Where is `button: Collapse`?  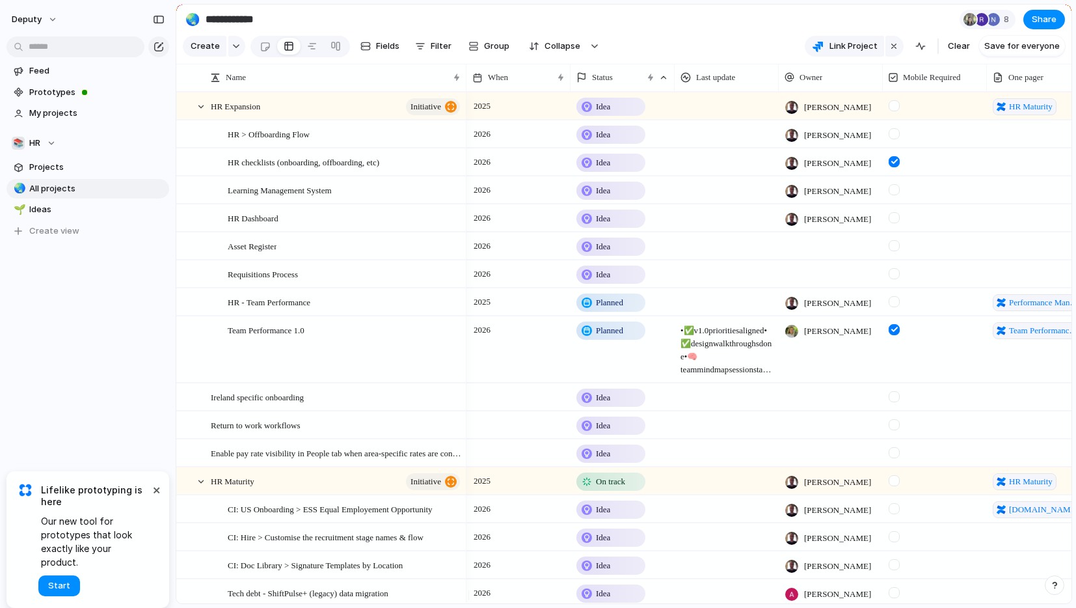 button: Collapse is located at coordinates (554, 46).